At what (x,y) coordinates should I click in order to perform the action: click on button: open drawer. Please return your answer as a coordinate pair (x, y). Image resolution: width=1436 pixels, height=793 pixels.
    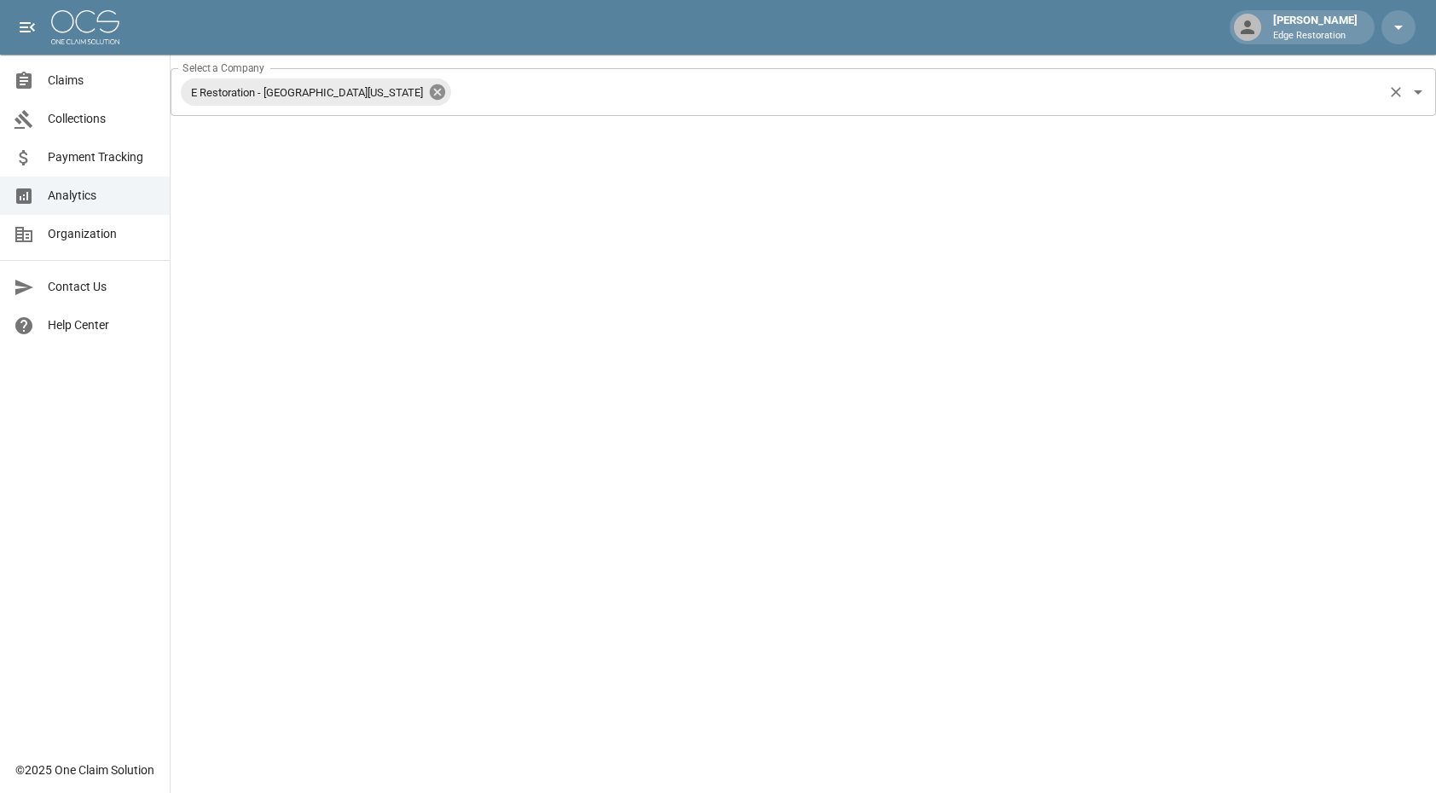
    Looking at the image, I should click on (27, 27).